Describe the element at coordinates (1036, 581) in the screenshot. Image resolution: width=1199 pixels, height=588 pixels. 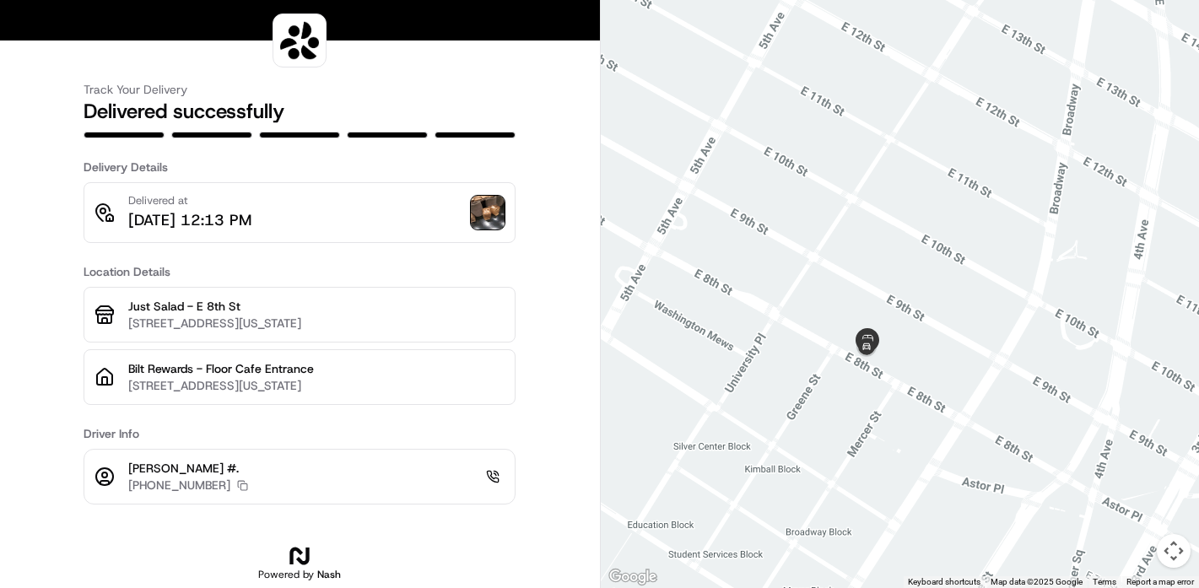
I see `span: Map data ©2025 Google` at that location.